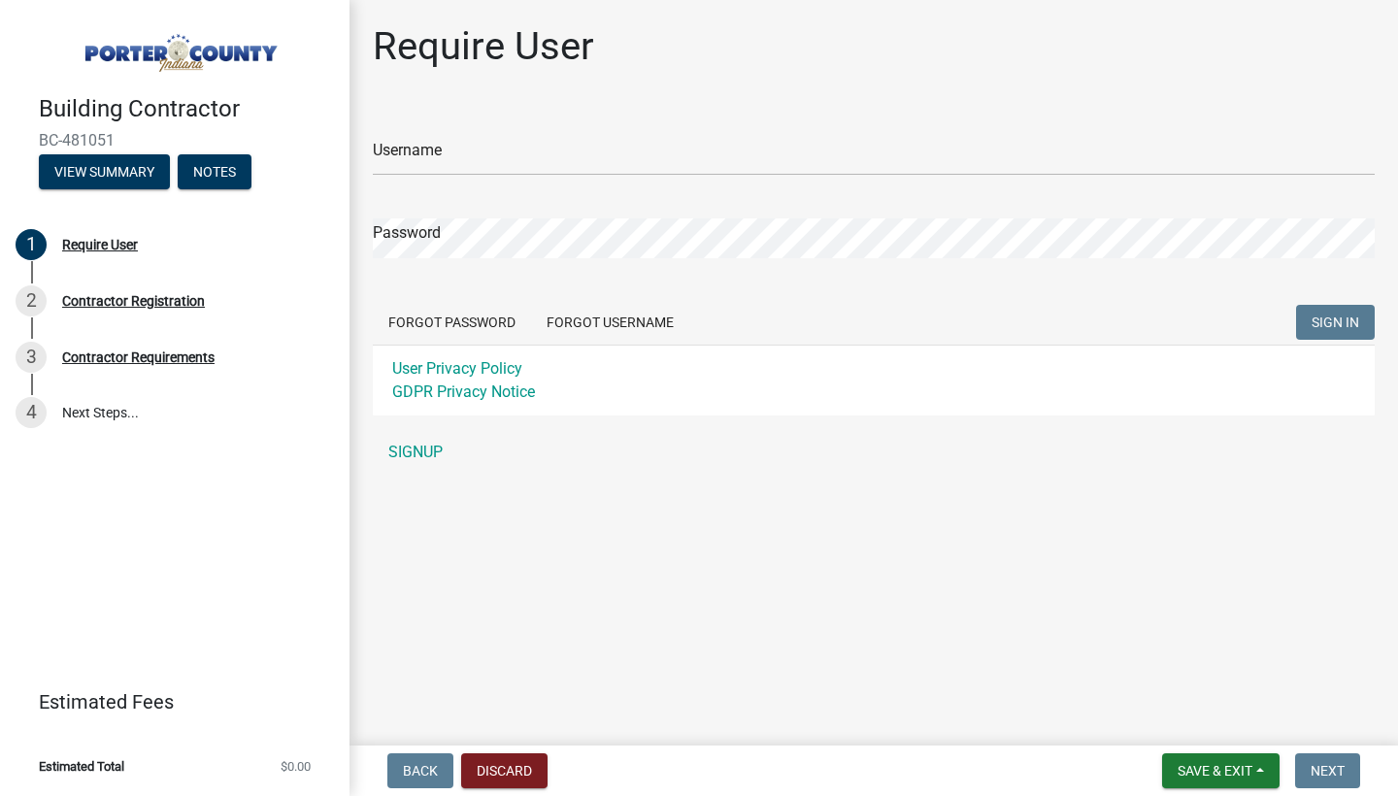  Describe the element at coordinates (1335, 322) in the screenshot. I see `span: SIGN IN` at that location.